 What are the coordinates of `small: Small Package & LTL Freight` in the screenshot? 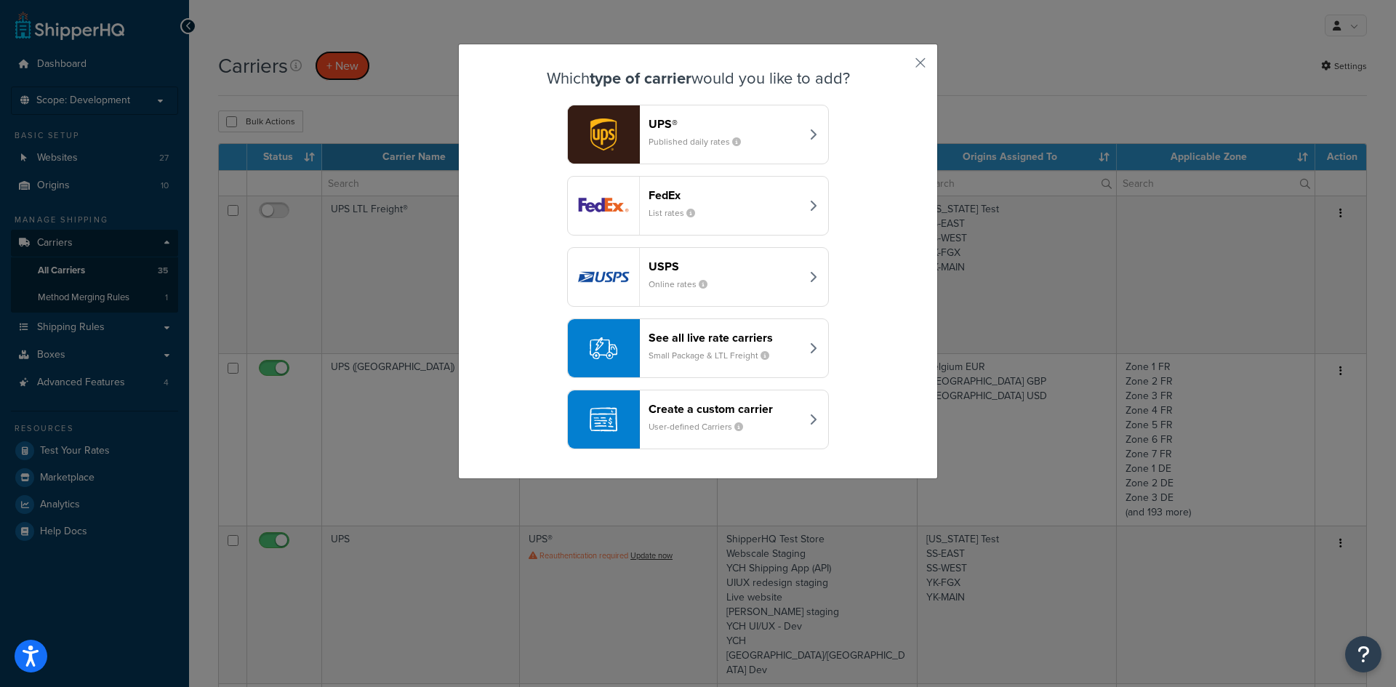 It's located at (715, 356).